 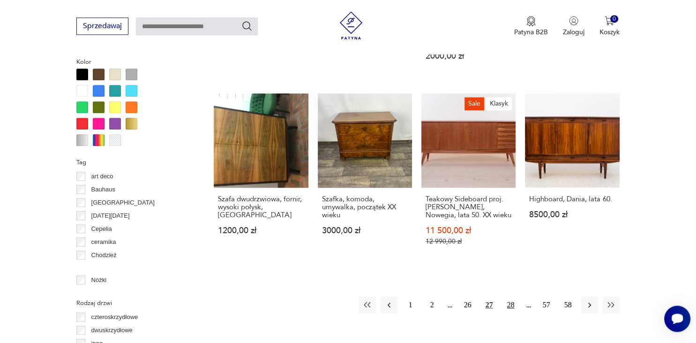 What do you see at coordinates (432, 305) in the screenshot?
I see `button: 2` at bounding box center [432, 305].